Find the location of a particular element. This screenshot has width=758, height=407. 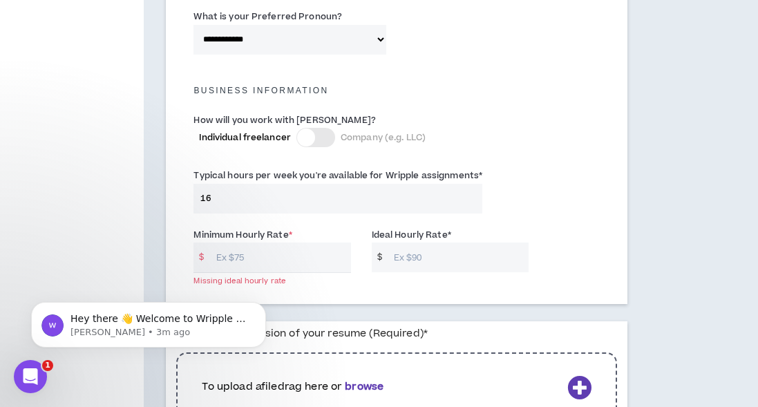

label: Ideal Hourly Rate is located at coordinates (411, 235).